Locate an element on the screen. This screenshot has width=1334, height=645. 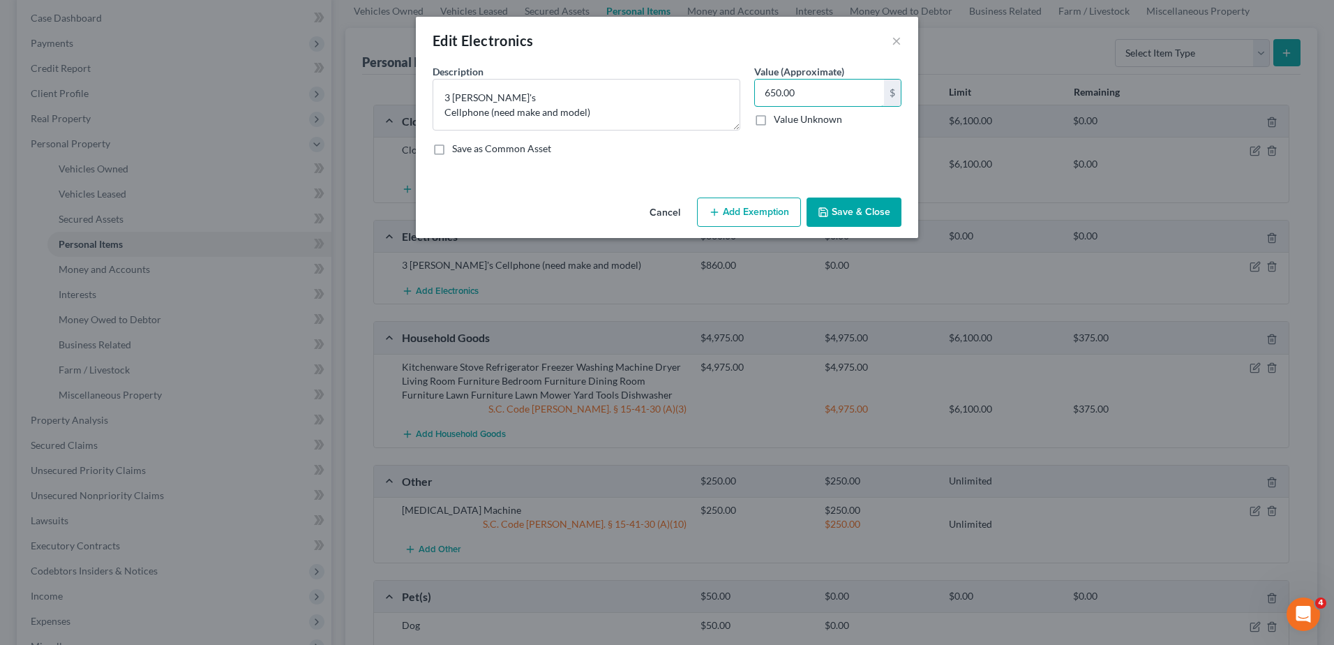
span: Description is located at coordinates (458, 71).